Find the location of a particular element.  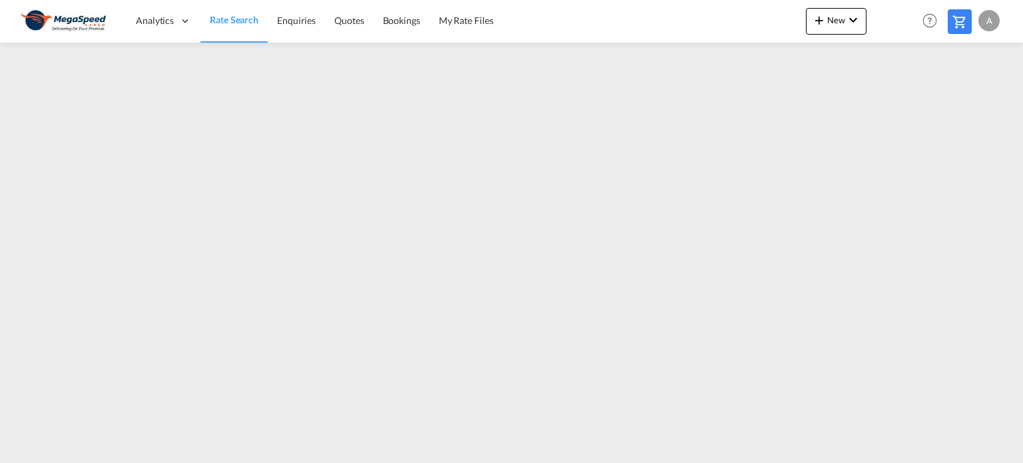

span: Enquiries is located at coordinates (296, 20).